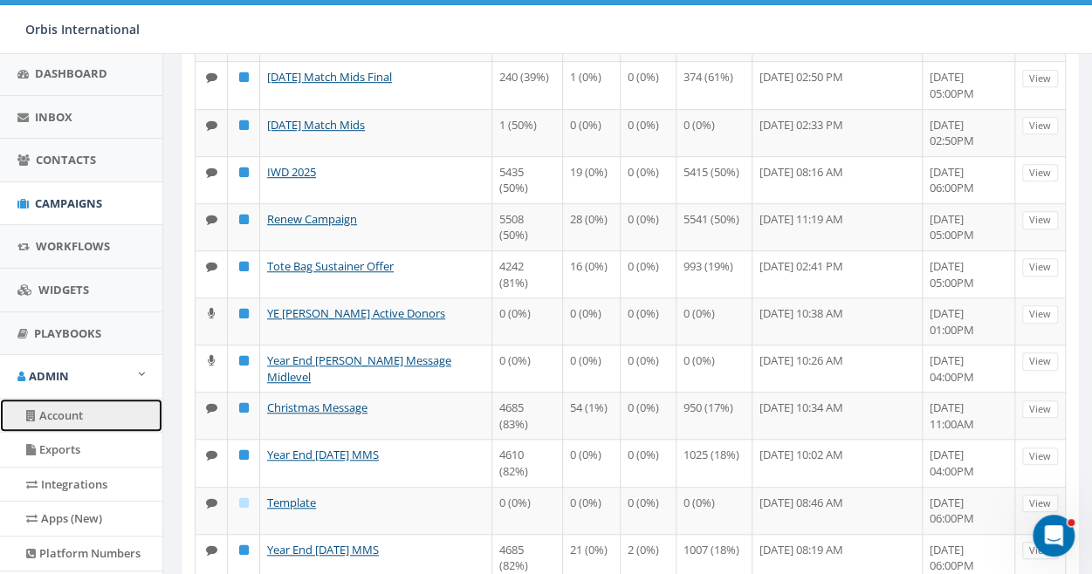 The image size is (1092, 574). What do you see at coordinates (317, 408) in the screenshot?
I see `a: Christmas Message` at bounding box center [317, 408].